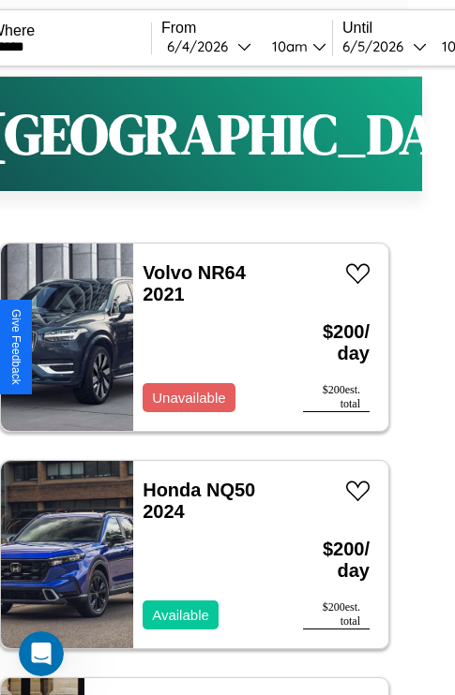  I want to click on a: Honda NQ50 2024, so click(199, 500).